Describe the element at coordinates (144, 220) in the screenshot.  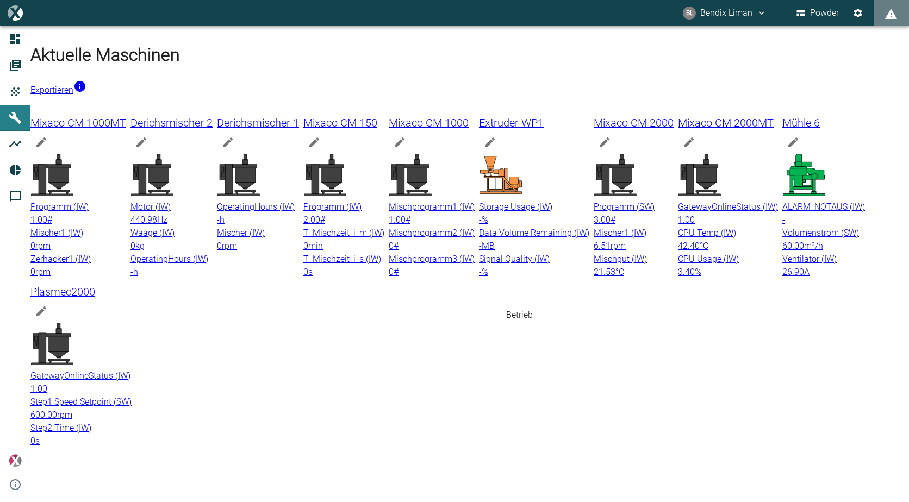
I see `span: 440.98` at that location.